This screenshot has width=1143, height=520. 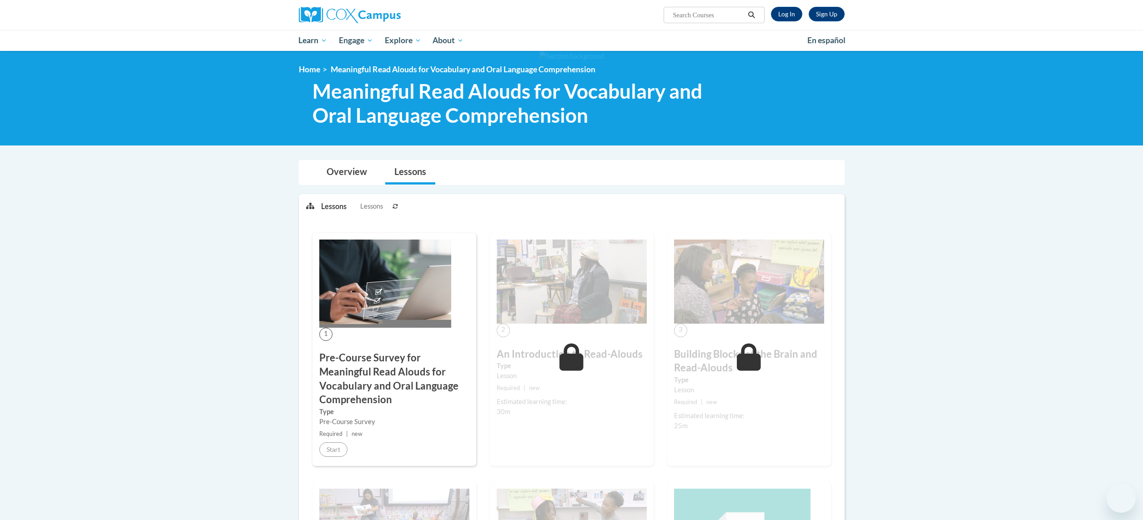 I want to click on h3: Building Blocks of the Brain and Read-Alouds, so click(x=749, y=362).